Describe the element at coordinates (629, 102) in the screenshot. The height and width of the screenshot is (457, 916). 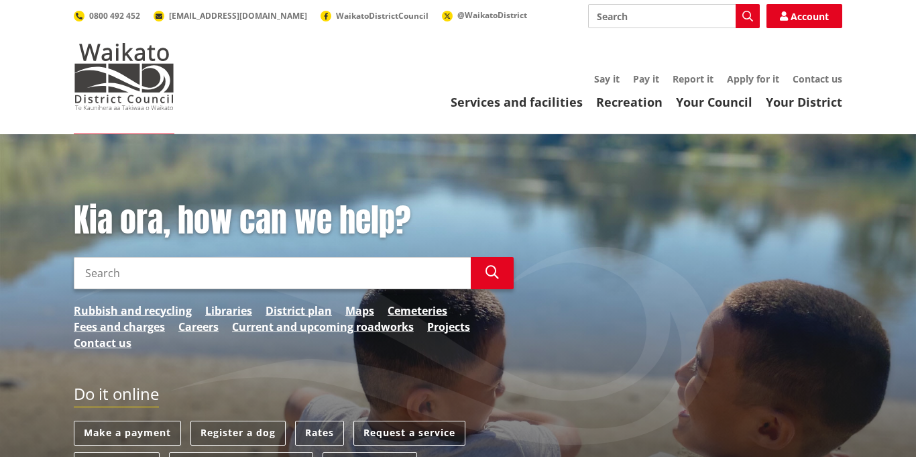
I see `a: Recreation` at that location.